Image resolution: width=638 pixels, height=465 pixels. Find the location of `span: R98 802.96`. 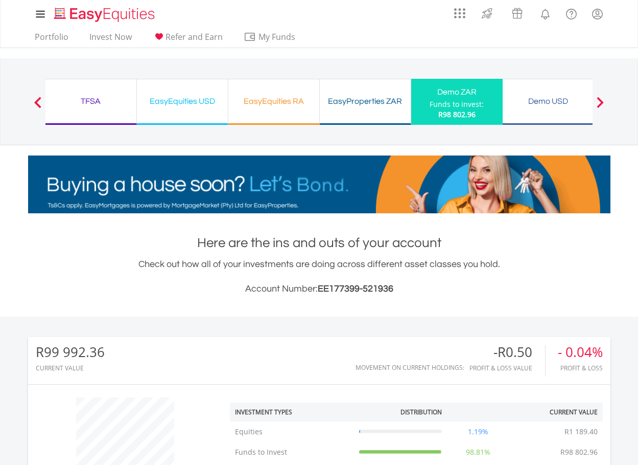

span: R98 802.96 is located at coordinates (457, 114).